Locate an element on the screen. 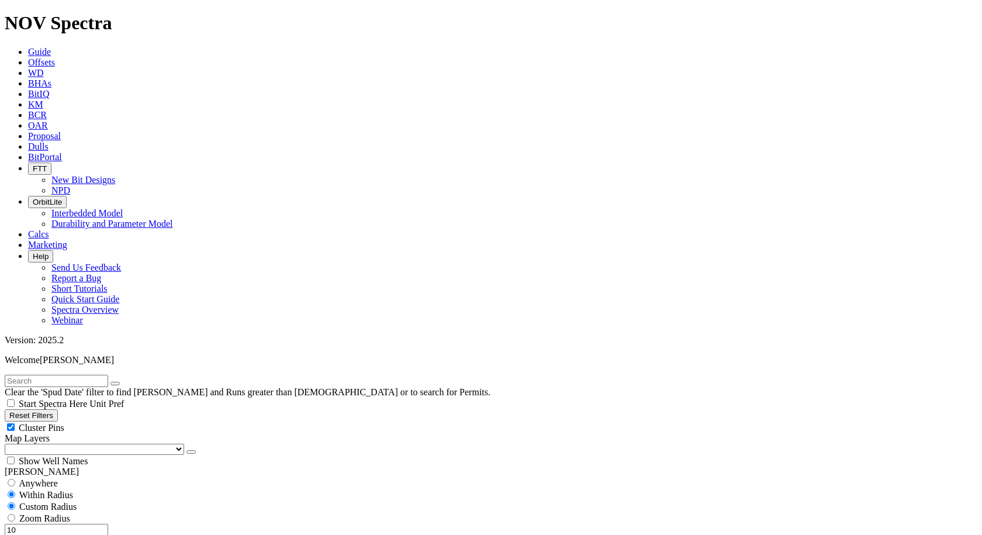 This screenshot has width=982, height=535. a: Interbedded Model is located at coordinates (87, 213).